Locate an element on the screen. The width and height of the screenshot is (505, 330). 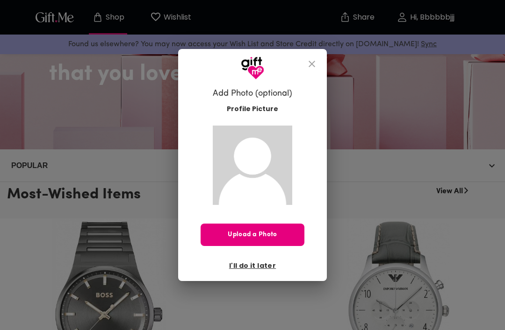
span: Profile Picture is located at coordinates (252, 109).